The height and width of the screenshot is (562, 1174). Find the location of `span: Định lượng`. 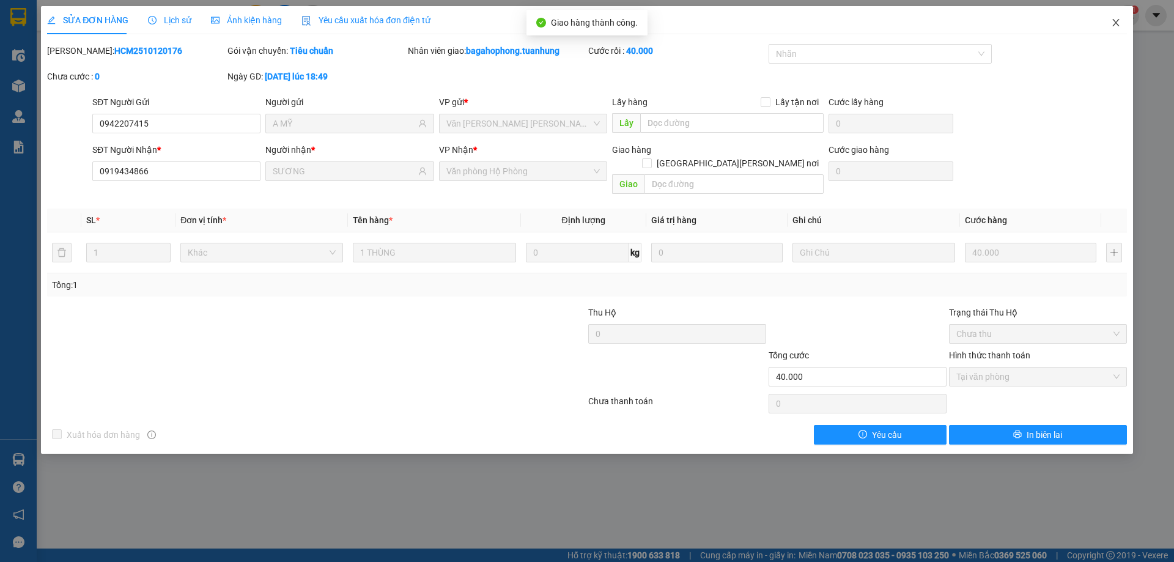

span: Định lượng is located at coordinates (583, 220).